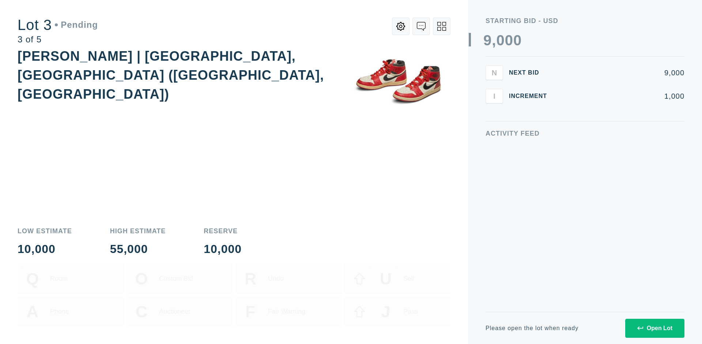 The width and height of the screenshot is (702, 344). What do you see at coordinates (138, 231) in the screenshot?
I see `div: High Estimate` at bounding box center [138, 231].